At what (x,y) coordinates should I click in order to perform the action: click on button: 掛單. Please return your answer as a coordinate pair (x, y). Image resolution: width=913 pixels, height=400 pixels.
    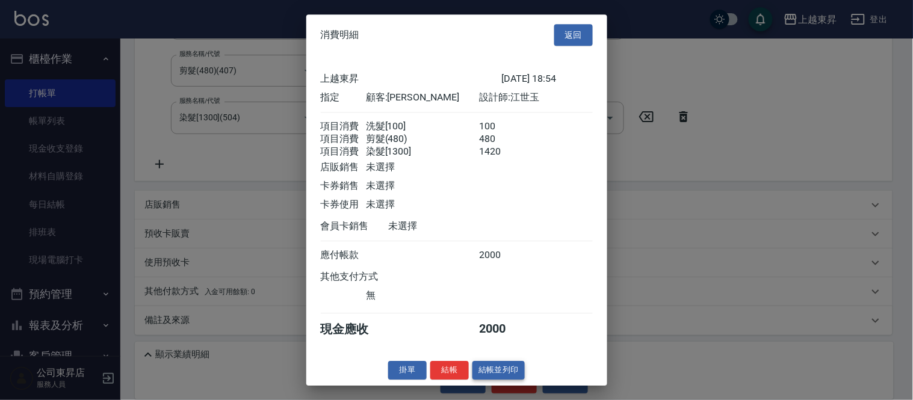
    Looking at the image, I should click on (407, 370).